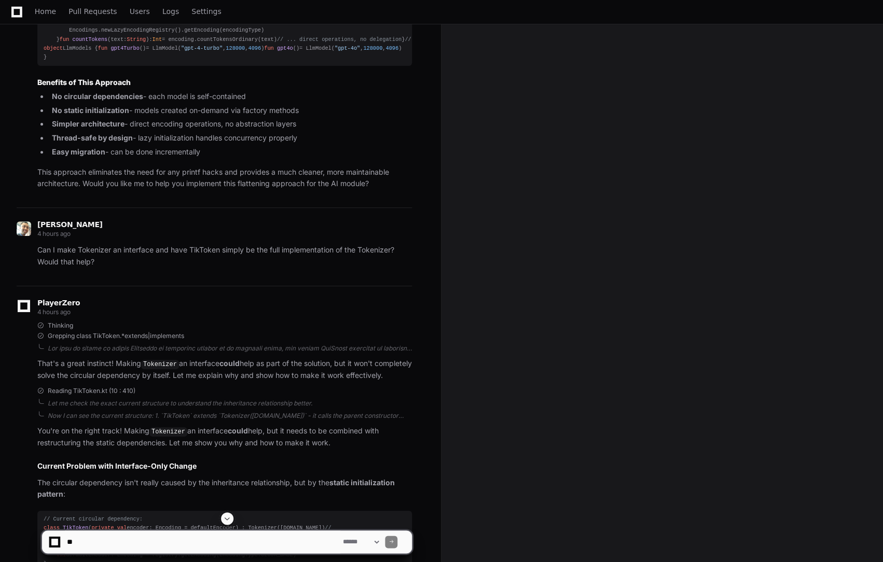 The height and width of the screenshot is (562, 883). What do you see at coordinates (136, 39) in the screenshot?
I see `span: String` at bounding box center [136, 39].